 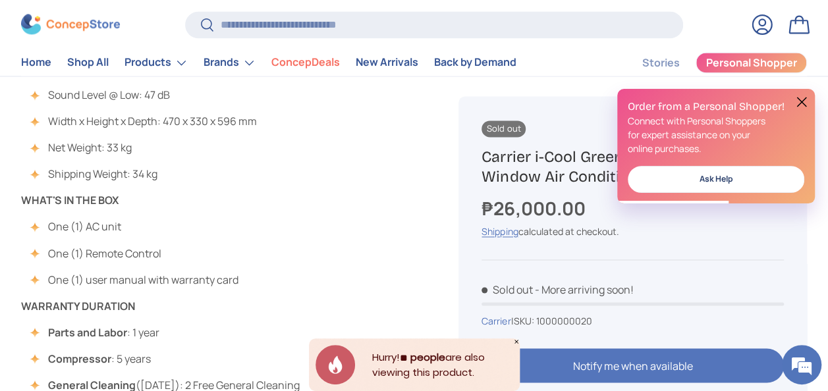 What do you see at coordinates (660, 63) in the screenshot?
I see `a: Stories` at bounding box center [660, 63].